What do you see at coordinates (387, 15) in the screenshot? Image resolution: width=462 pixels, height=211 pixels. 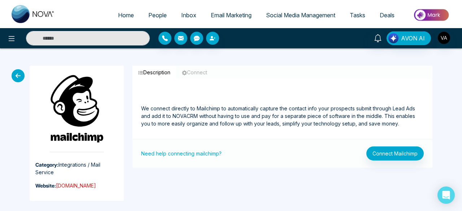 I see `span: Deals` at bounding box center [387, 15].